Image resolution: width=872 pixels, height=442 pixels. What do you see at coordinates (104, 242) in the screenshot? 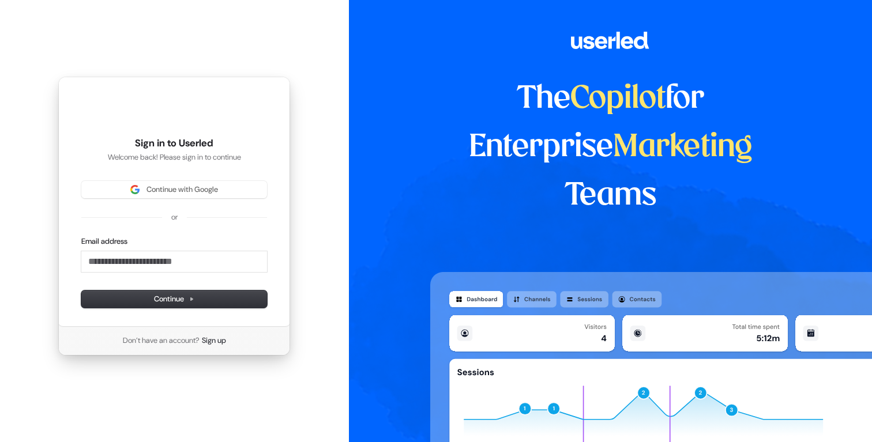
I see `label: Email address` at bounding box center [104, 242].